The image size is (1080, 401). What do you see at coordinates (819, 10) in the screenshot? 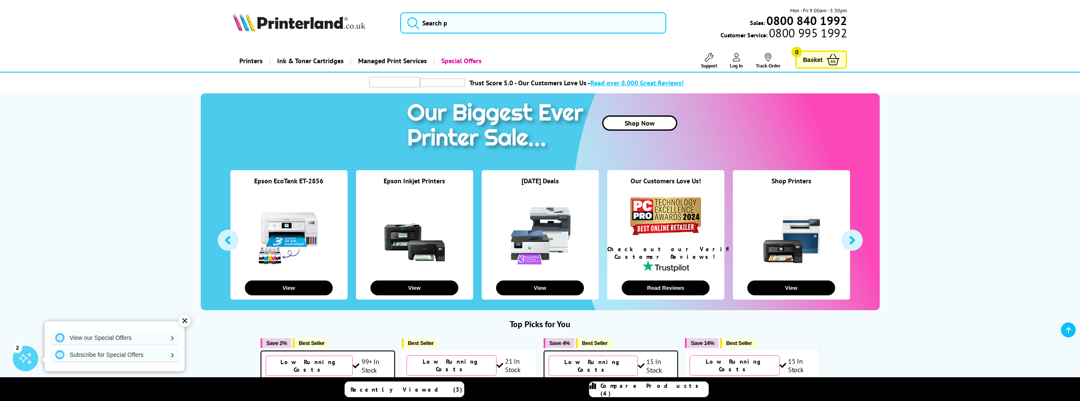
I see `span: Mon - Fri 9:00am - 5:30pm` at bounding box center [819, 10].